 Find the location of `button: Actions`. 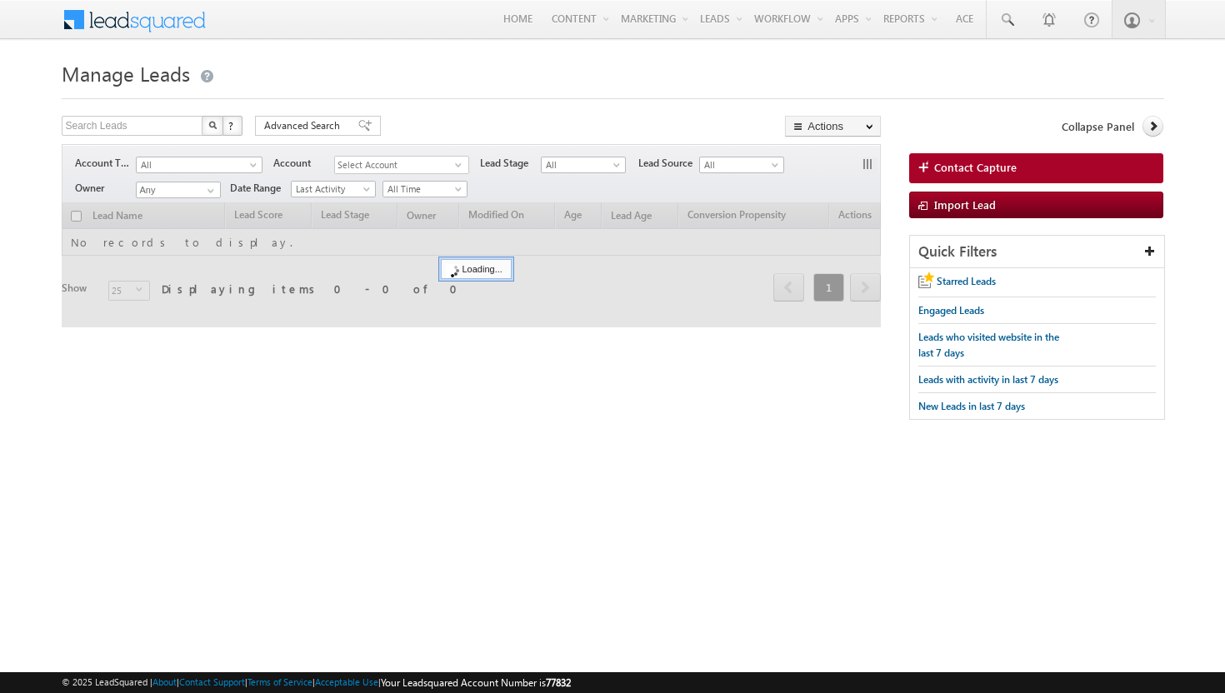

button: Actions is located at coordinates (832, 126).